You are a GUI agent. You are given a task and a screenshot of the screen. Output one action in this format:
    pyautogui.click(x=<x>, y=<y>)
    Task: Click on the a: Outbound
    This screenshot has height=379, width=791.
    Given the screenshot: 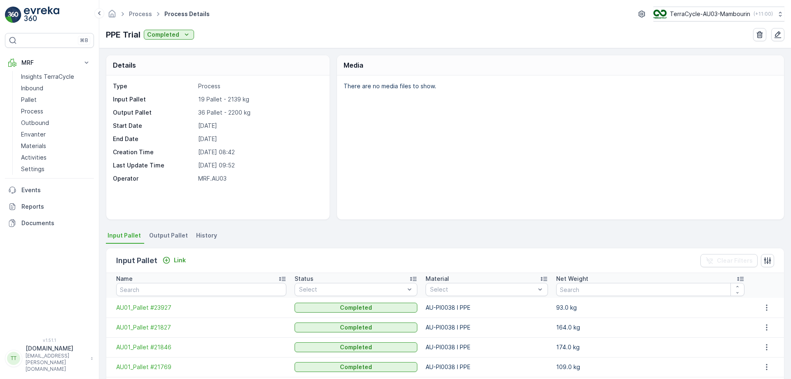 What is the action you would take?
    pyautogui.click(x=56, y=123)
    